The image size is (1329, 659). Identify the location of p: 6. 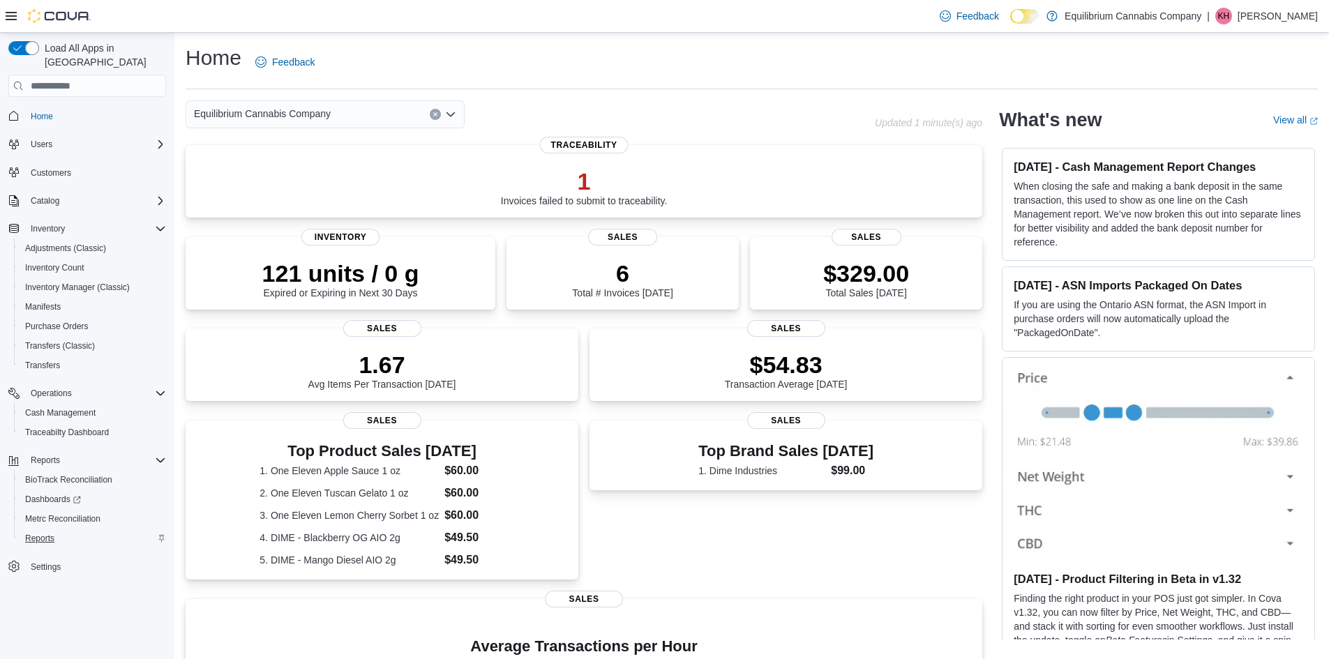
(622, 274).